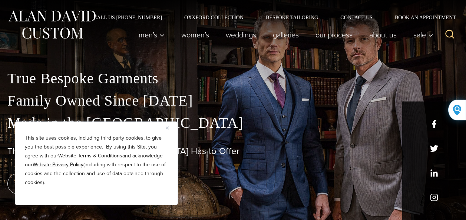 The height and width of the screenshot is (220, 466). I want to click on a: book an appointment, so click(59, 184).